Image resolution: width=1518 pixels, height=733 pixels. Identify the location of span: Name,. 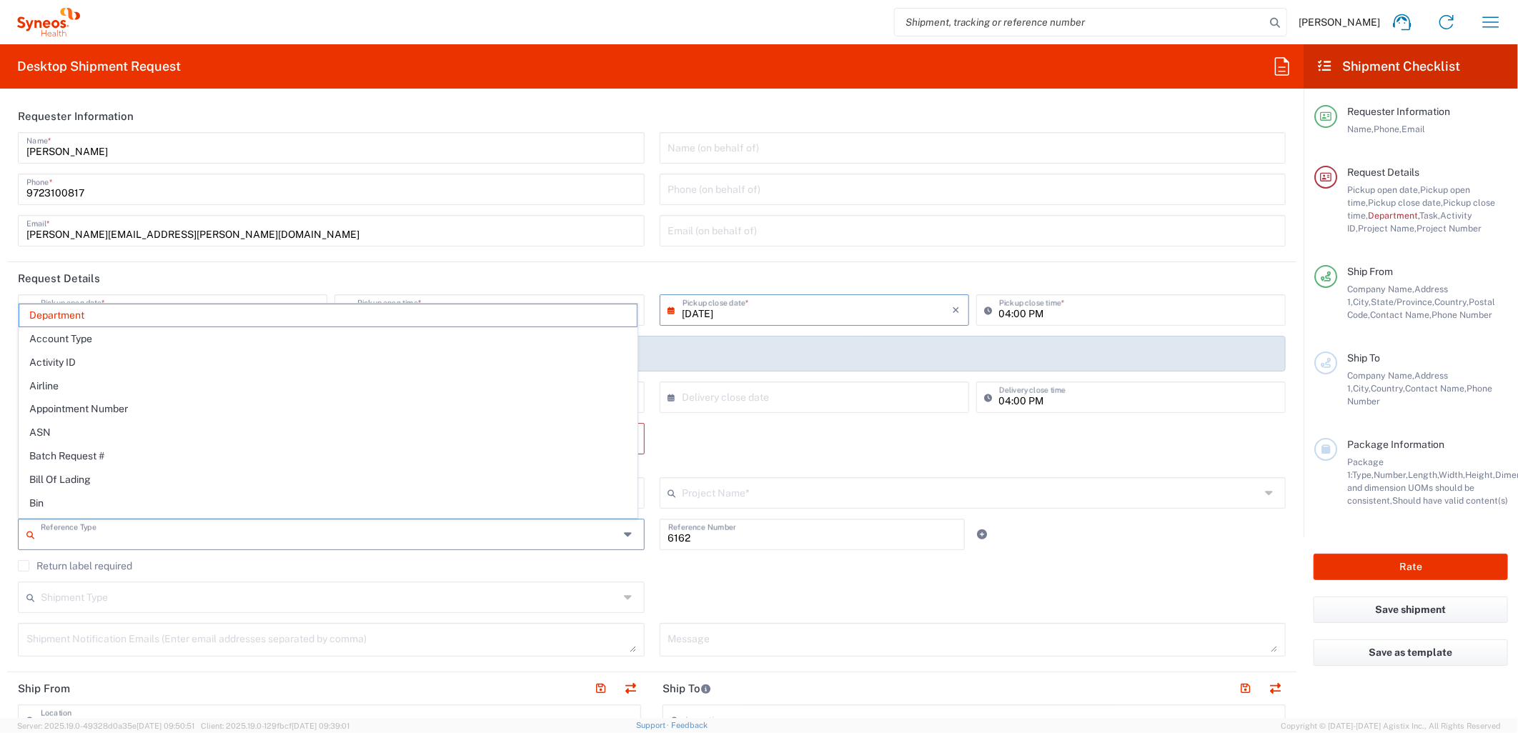
(1360, 129).